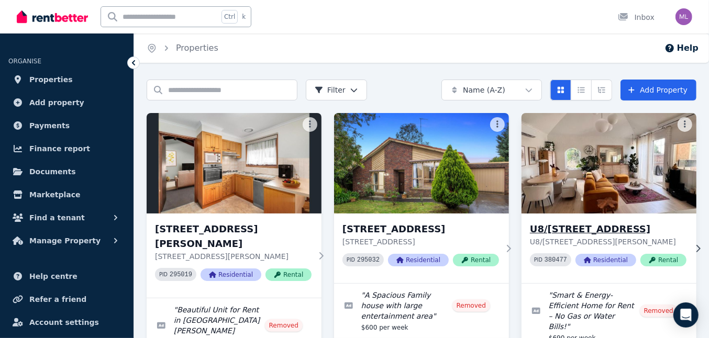 The image size is (709, 338). I want to click on span: Marketplace, so click(54, 195).